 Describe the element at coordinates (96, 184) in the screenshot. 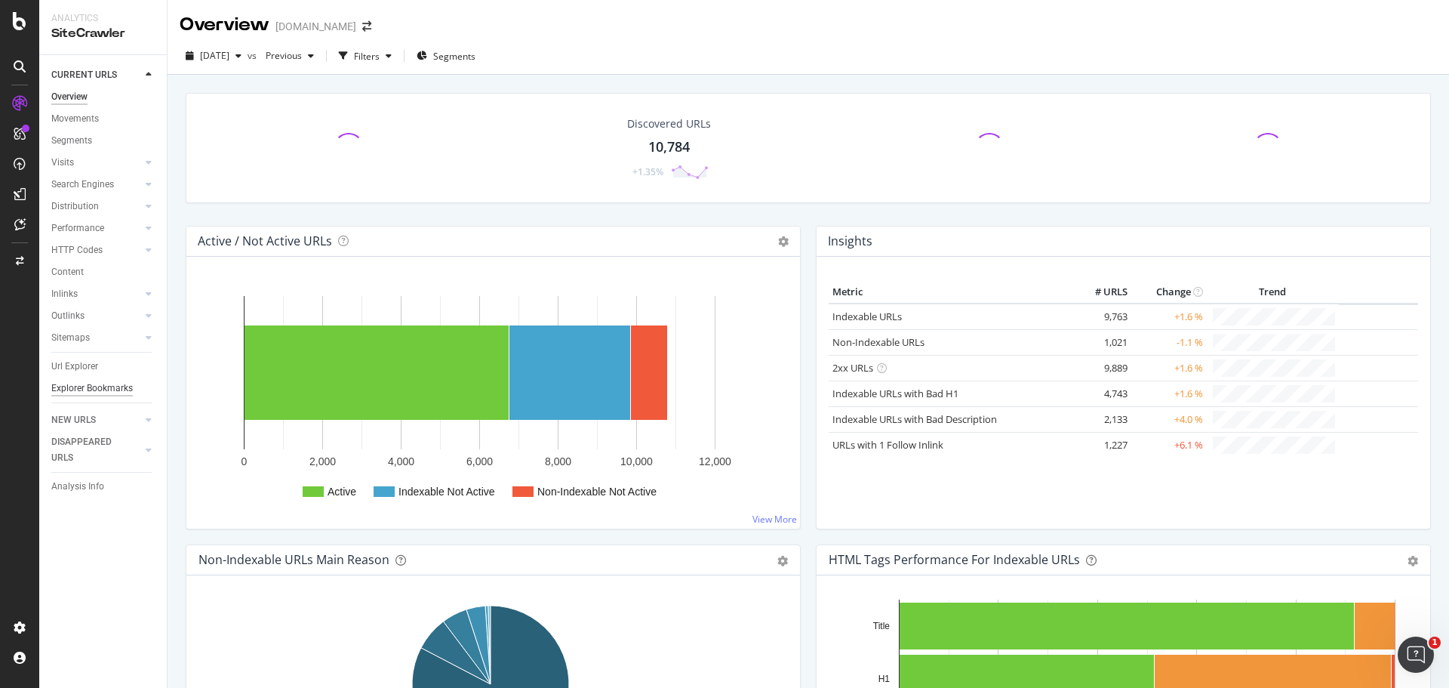

I see `a: Search Engines` at that location.